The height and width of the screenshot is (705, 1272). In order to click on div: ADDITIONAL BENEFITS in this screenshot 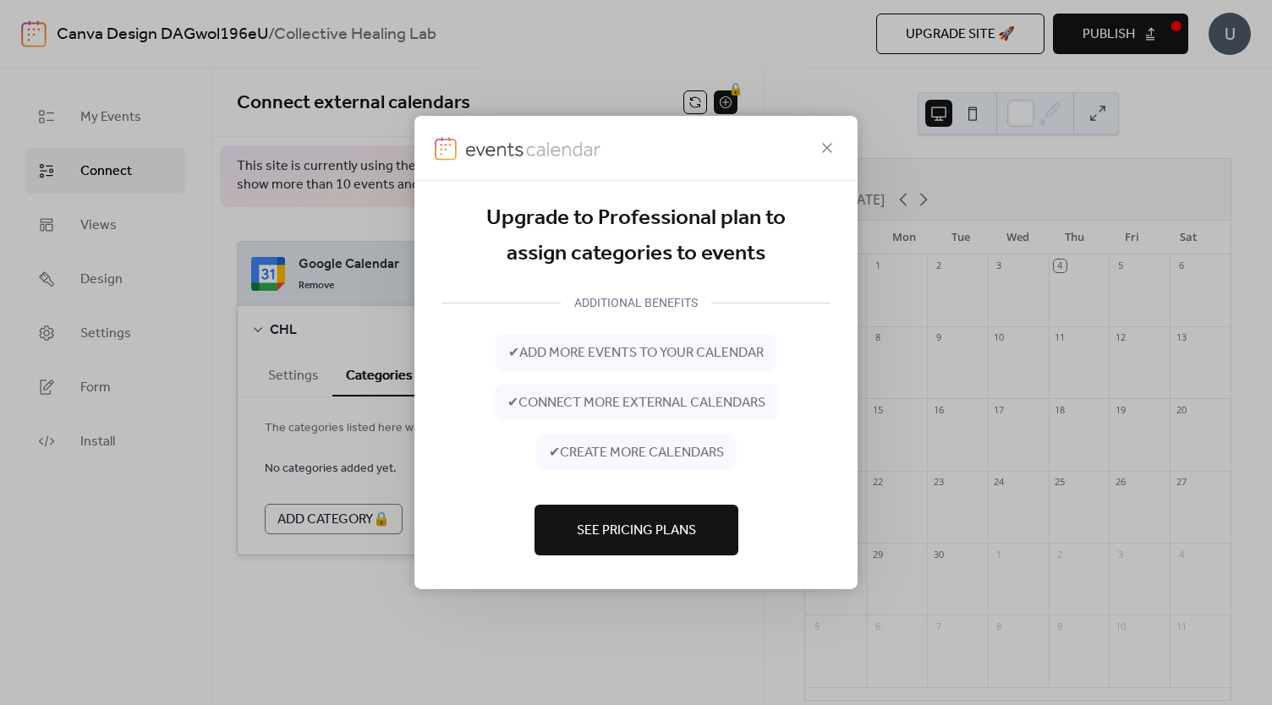, I will do `click(636, 303)`.